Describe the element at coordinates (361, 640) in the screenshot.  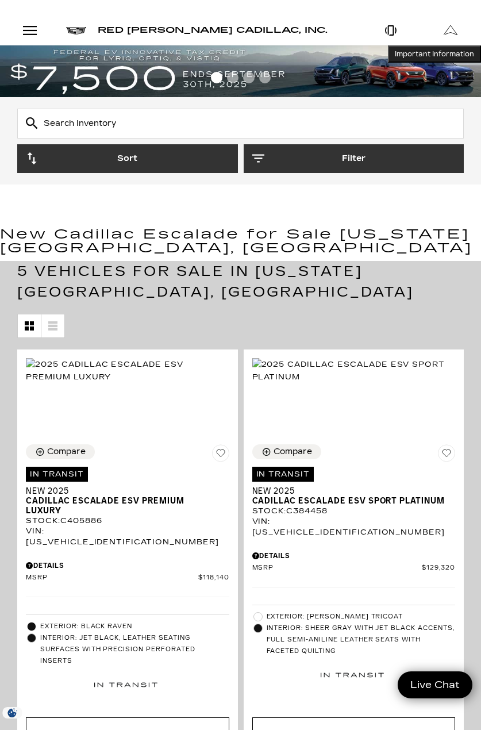
I see `span: Interior: Sheer Gray with Jet Black accents, Full semi-aniline leather seats with faceted quilting` at that location.